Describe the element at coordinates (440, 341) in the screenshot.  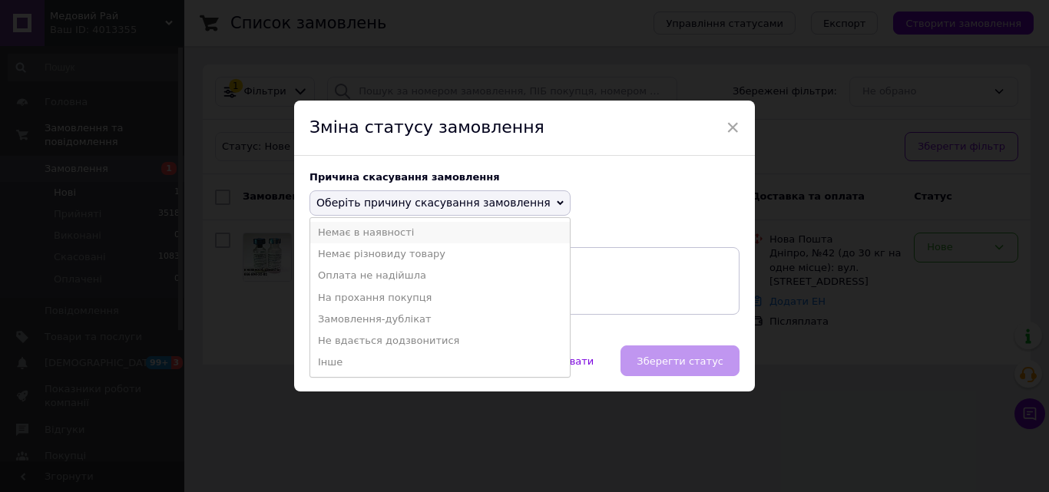
I see `li: Не вдається додзвонитися` at that location.